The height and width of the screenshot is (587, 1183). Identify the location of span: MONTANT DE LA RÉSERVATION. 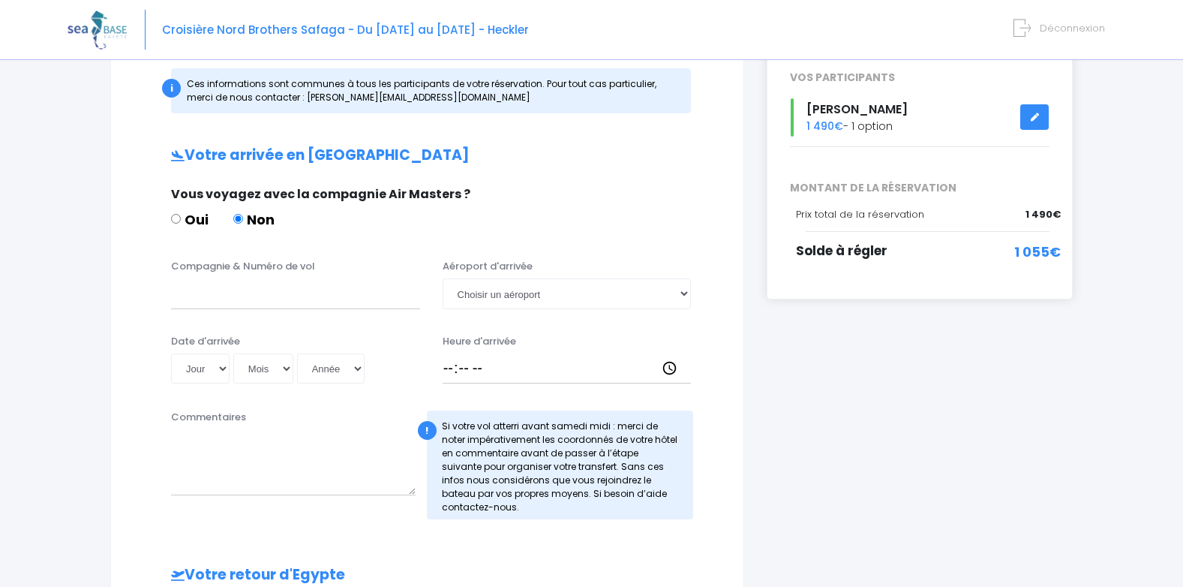
(920, 188).